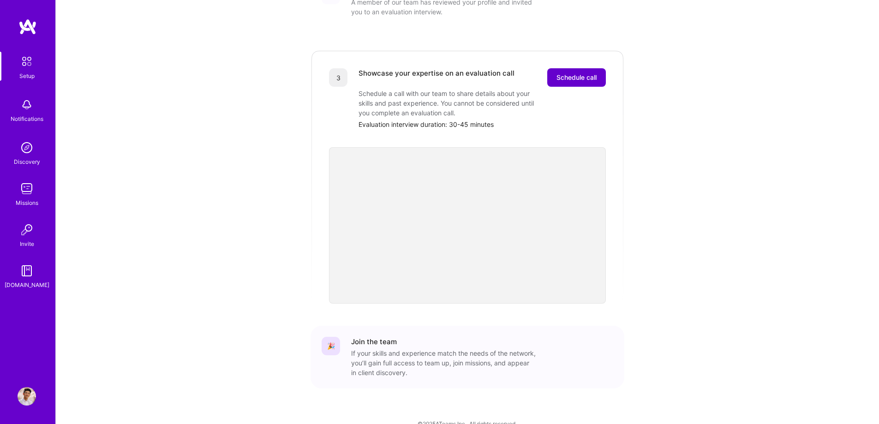 This screenshot has height=424, width=879. I want to click on img: teamwork, so click(27, 189).